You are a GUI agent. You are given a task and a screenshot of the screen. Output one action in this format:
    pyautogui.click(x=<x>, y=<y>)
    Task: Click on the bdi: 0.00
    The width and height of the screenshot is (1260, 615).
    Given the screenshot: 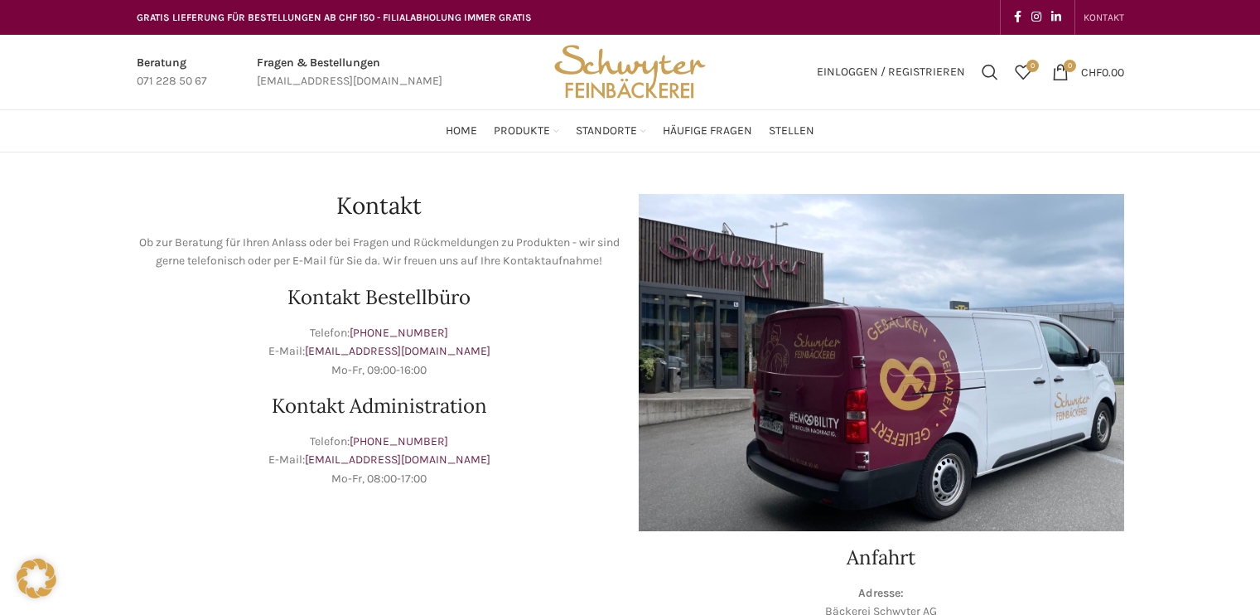 What is the action you would take?
    pyautogui.click(x=1102, y=71)
    